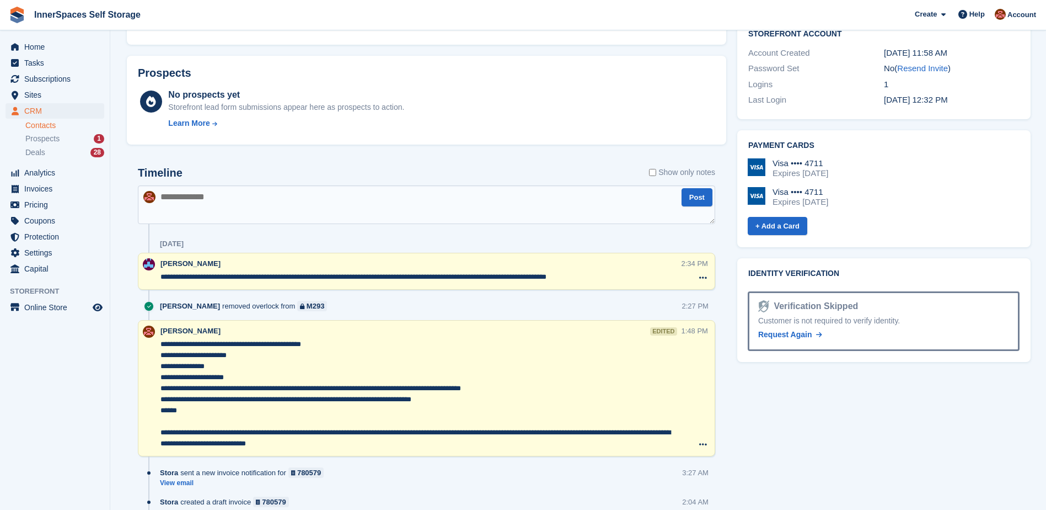 The height and width of the screenshot is (510, 1046). I want to click on span: Coupons, so click(57, 221).